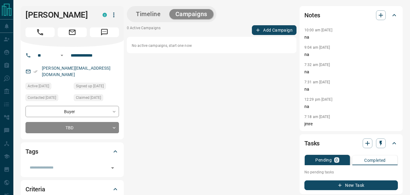  What do you see at coordinates (148, 14) in the screenshot?
I see `button: Timeline` at bounding box center [148, 14].